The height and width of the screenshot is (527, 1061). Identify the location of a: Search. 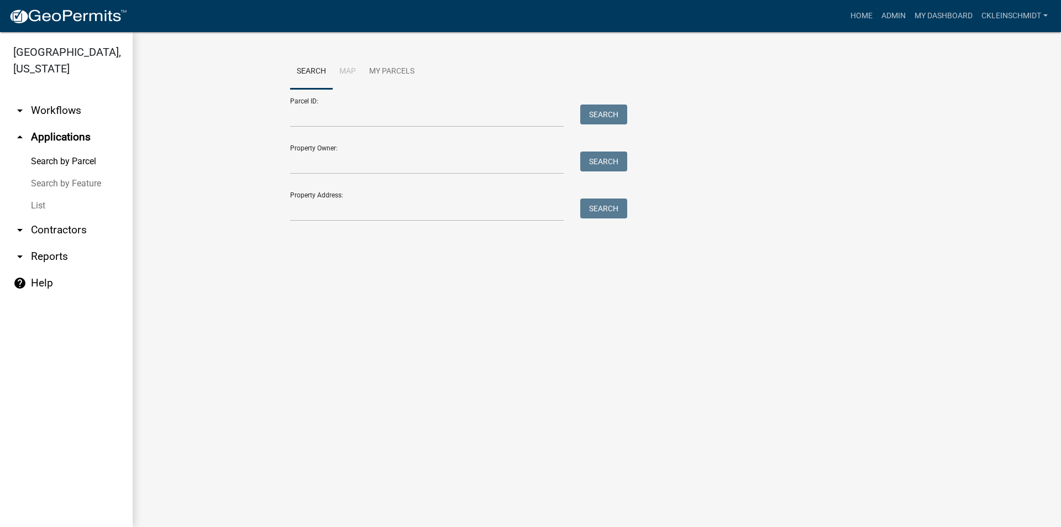
(311, 72).